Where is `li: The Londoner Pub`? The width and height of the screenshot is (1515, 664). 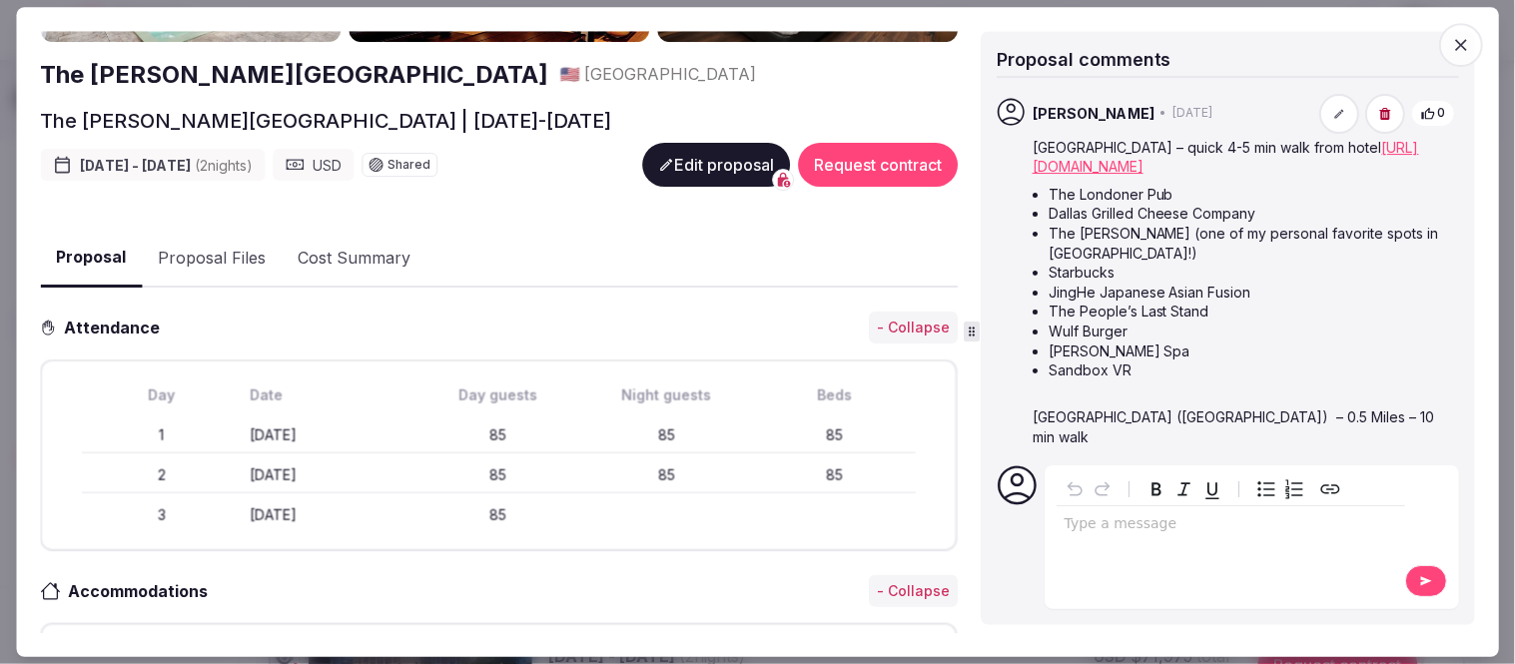 li: The Londoner Pub is located at coordinates (1252, 195).